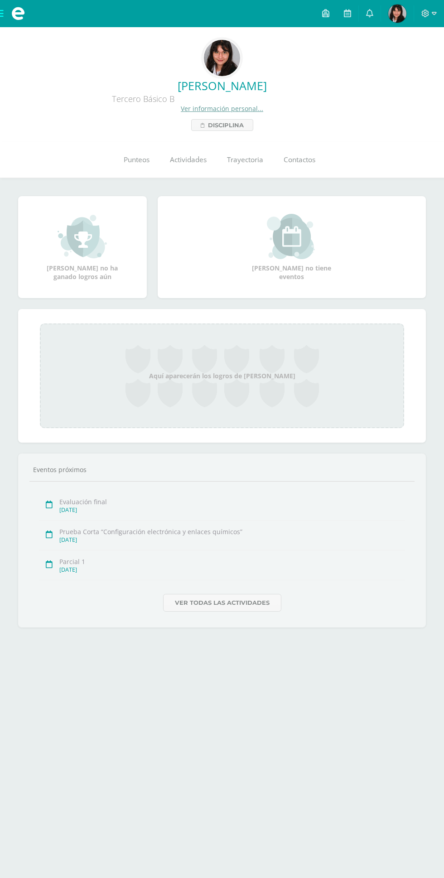 The image size is (444, 878). What do you see at coordinates (222, 603) in the screenshot?
I see `a: Ver todas las actividades` at bounding box center [222, 603].